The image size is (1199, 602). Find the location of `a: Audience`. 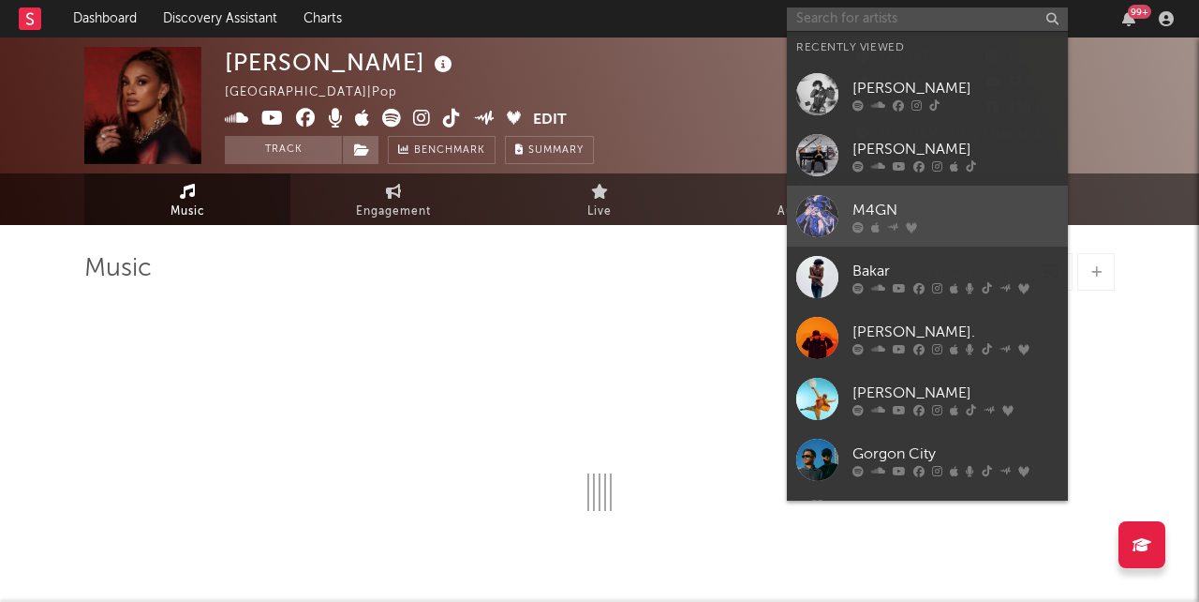

a: Audience is located at coordinates (806, 199).